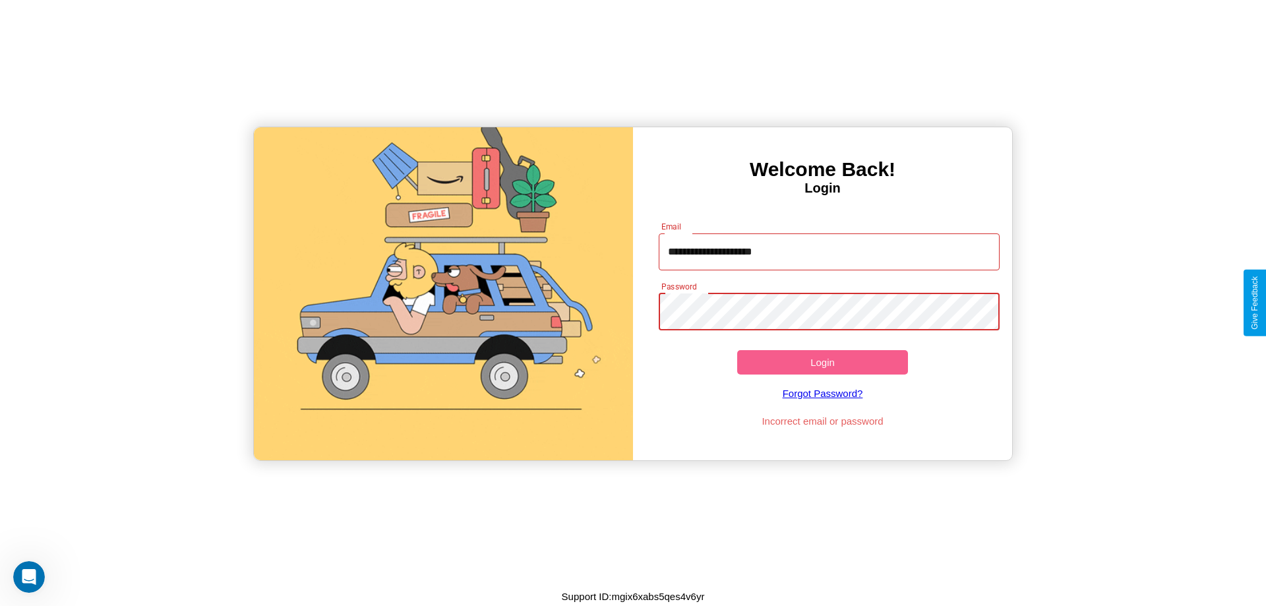 This screenshot has width=1266, height=606. What do you see at coordinates (822, 362) in the screenshot?
I see `button: Login` at bounding box center [822, 362].